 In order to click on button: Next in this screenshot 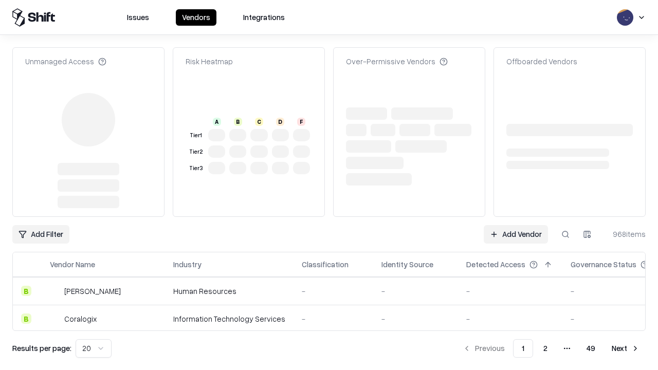, I will do `click(626, 349)`.